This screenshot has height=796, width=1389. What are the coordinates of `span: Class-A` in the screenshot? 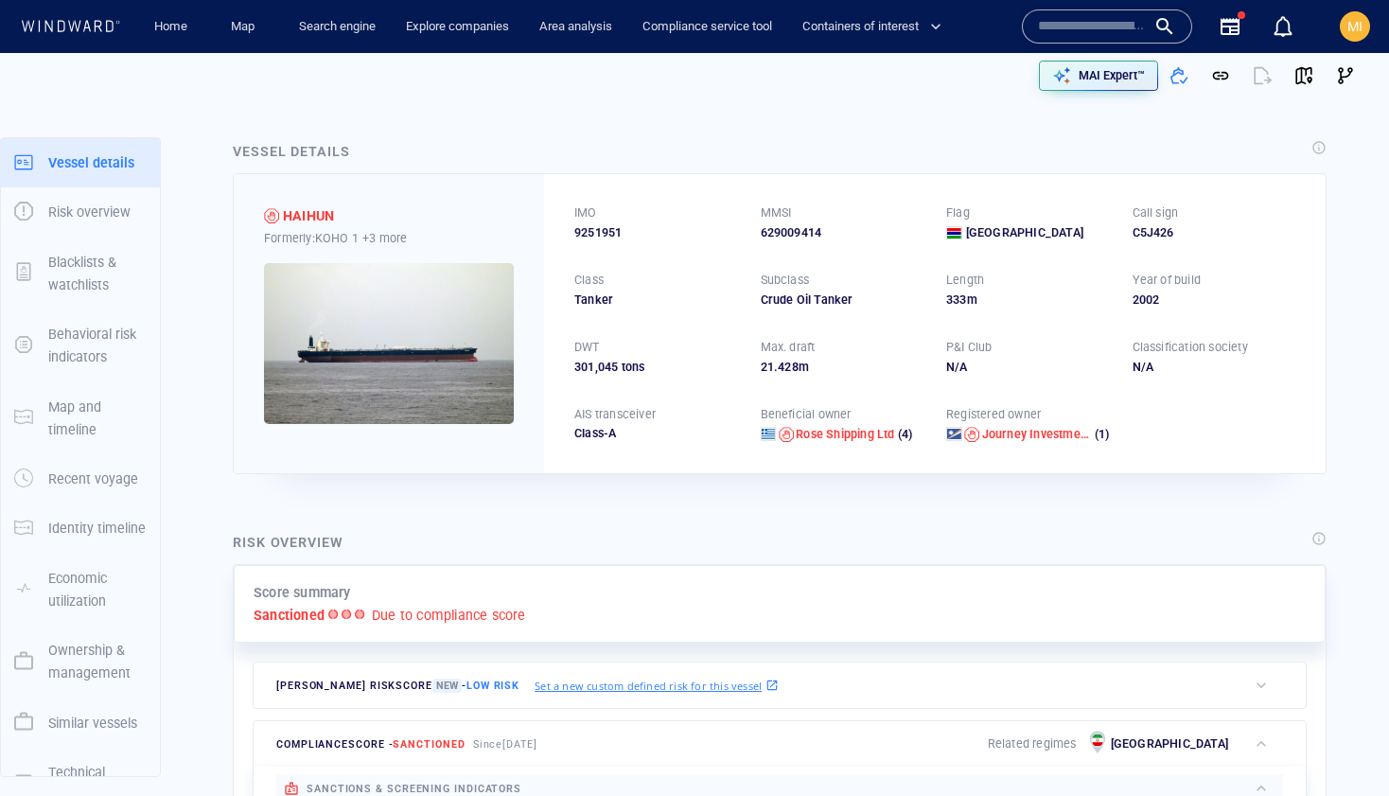 It's located at (595, 432).